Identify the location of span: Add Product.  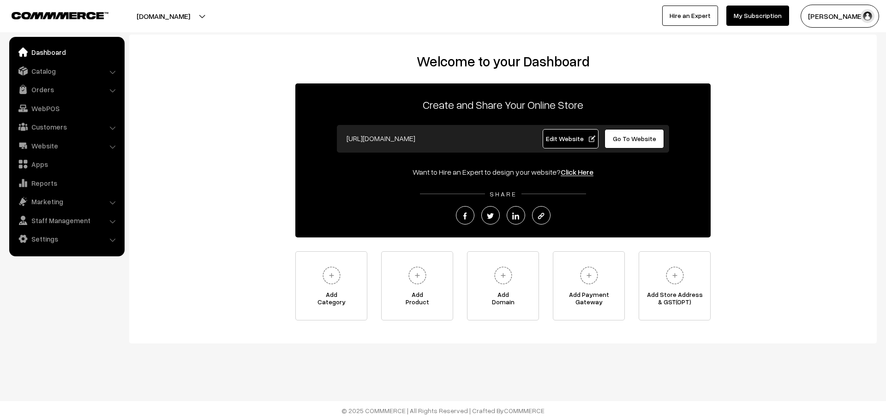
(417, 300).